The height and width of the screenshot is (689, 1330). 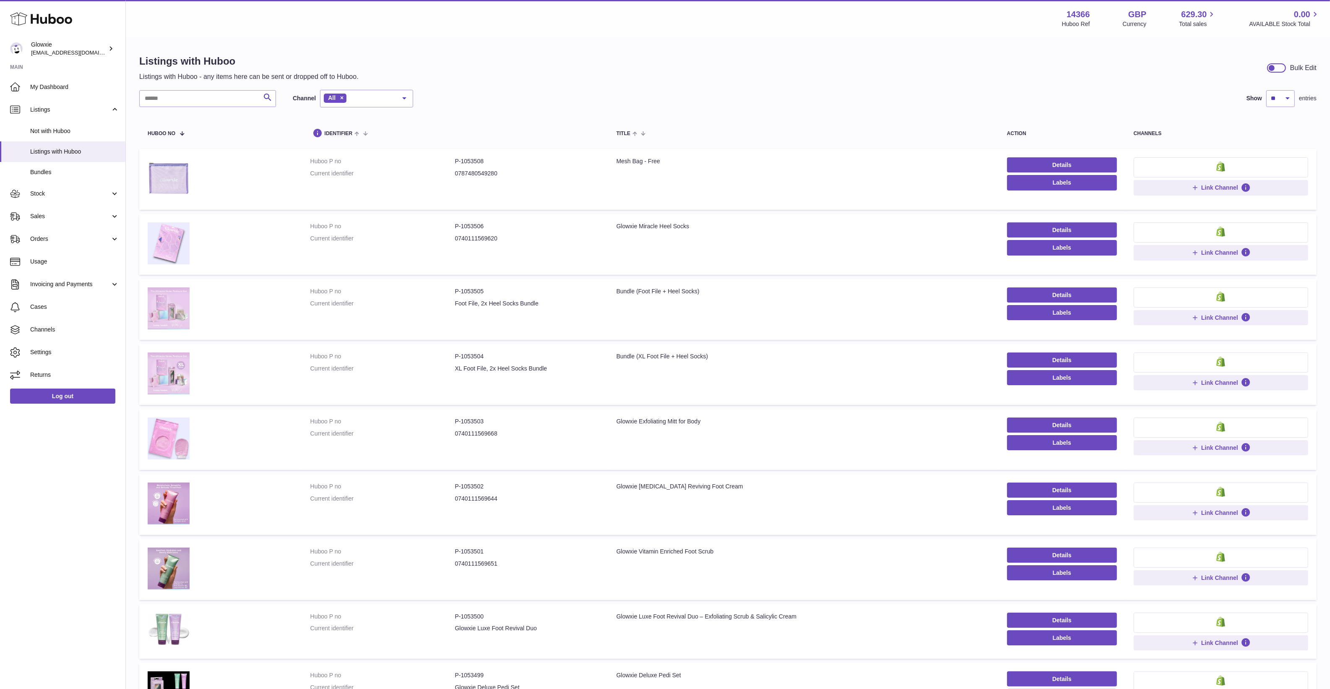 What do you see at coordinates (75, 87) in the screenshot?
I see `span: My Dashboard` at bounding box center [75, 87].